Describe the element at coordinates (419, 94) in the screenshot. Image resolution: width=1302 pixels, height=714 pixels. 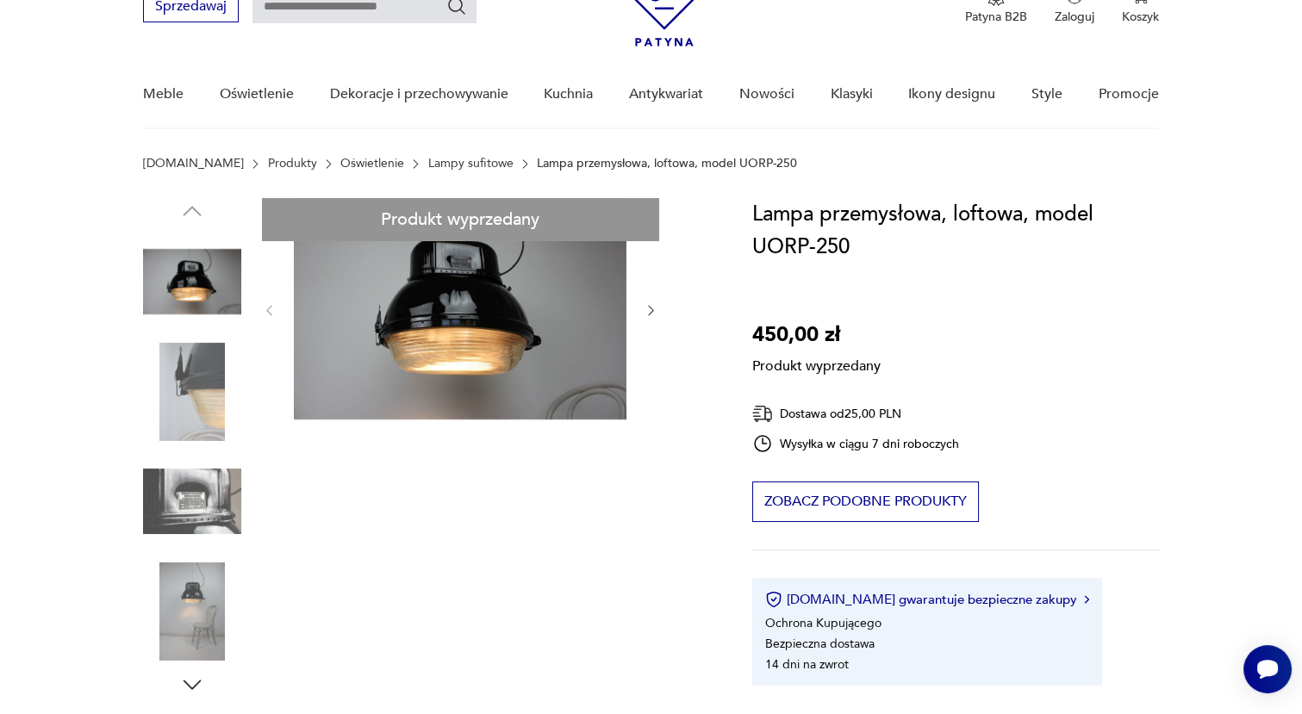
I see `a: Dekoracje i przechowywanie` at that location.